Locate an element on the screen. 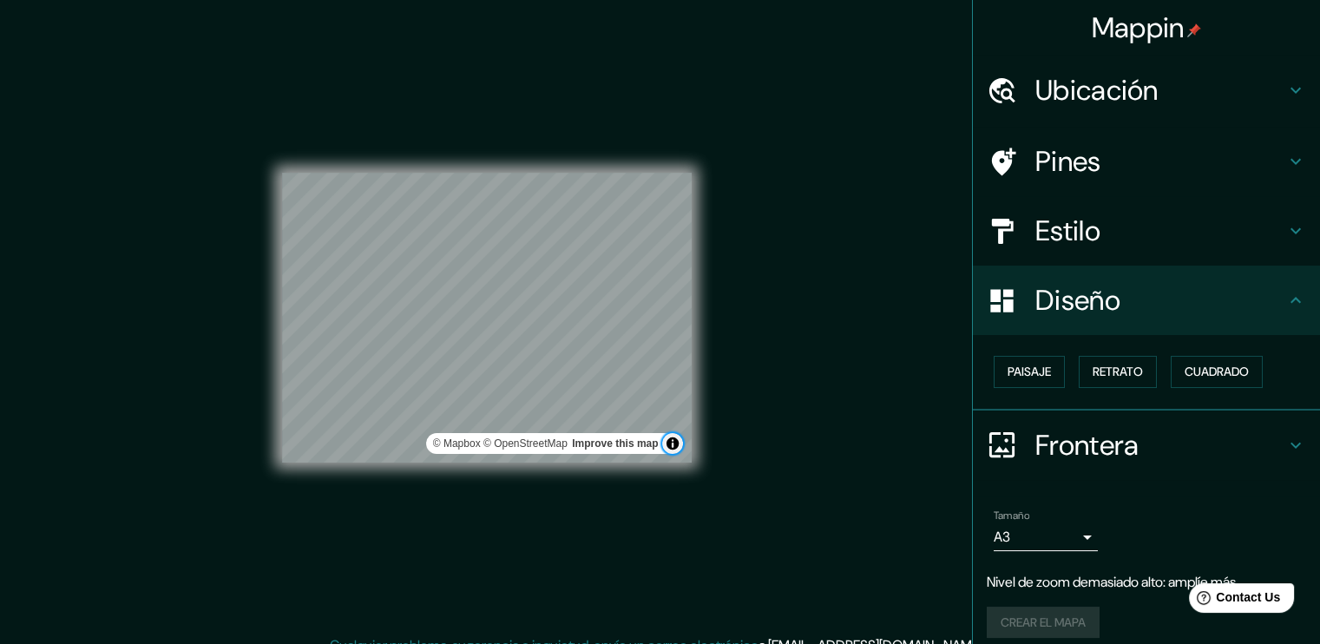  label: Tamaño is located at coordinates (1011, 515).